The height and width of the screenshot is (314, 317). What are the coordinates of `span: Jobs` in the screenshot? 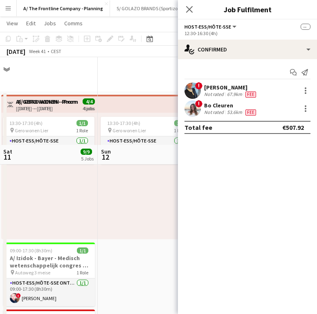 It's located at (50, 23).